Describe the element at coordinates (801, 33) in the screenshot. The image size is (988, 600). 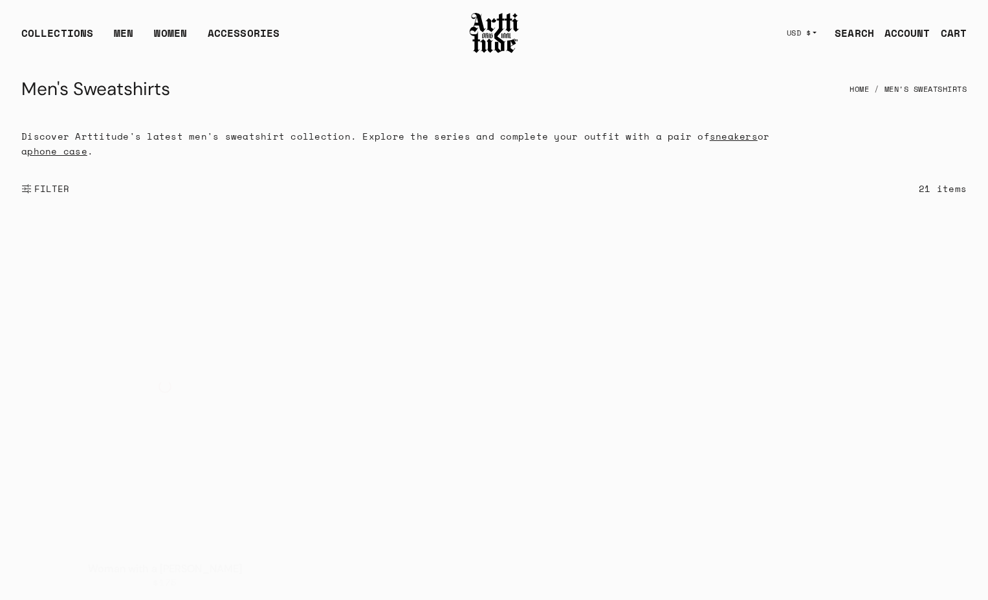
I see `button: USD $` at that location.